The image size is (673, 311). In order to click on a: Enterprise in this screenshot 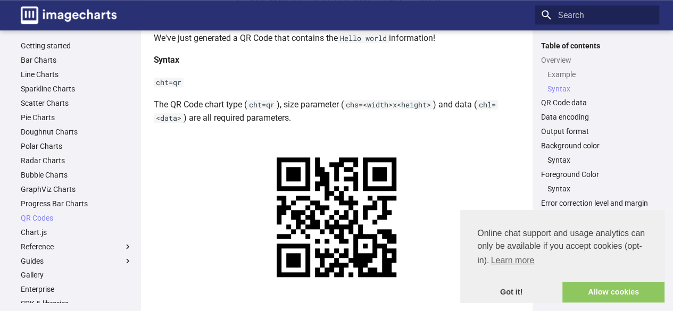, I will do `click(77, 289)`.